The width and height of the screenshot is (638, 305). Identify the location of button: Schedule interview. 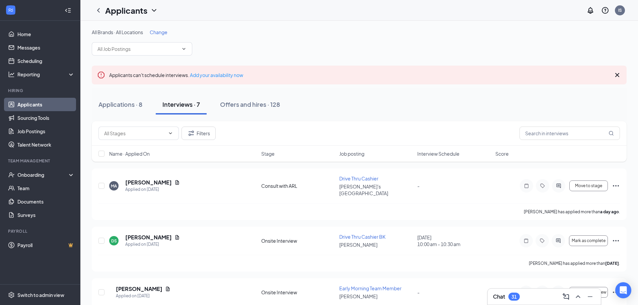
(589, 292).